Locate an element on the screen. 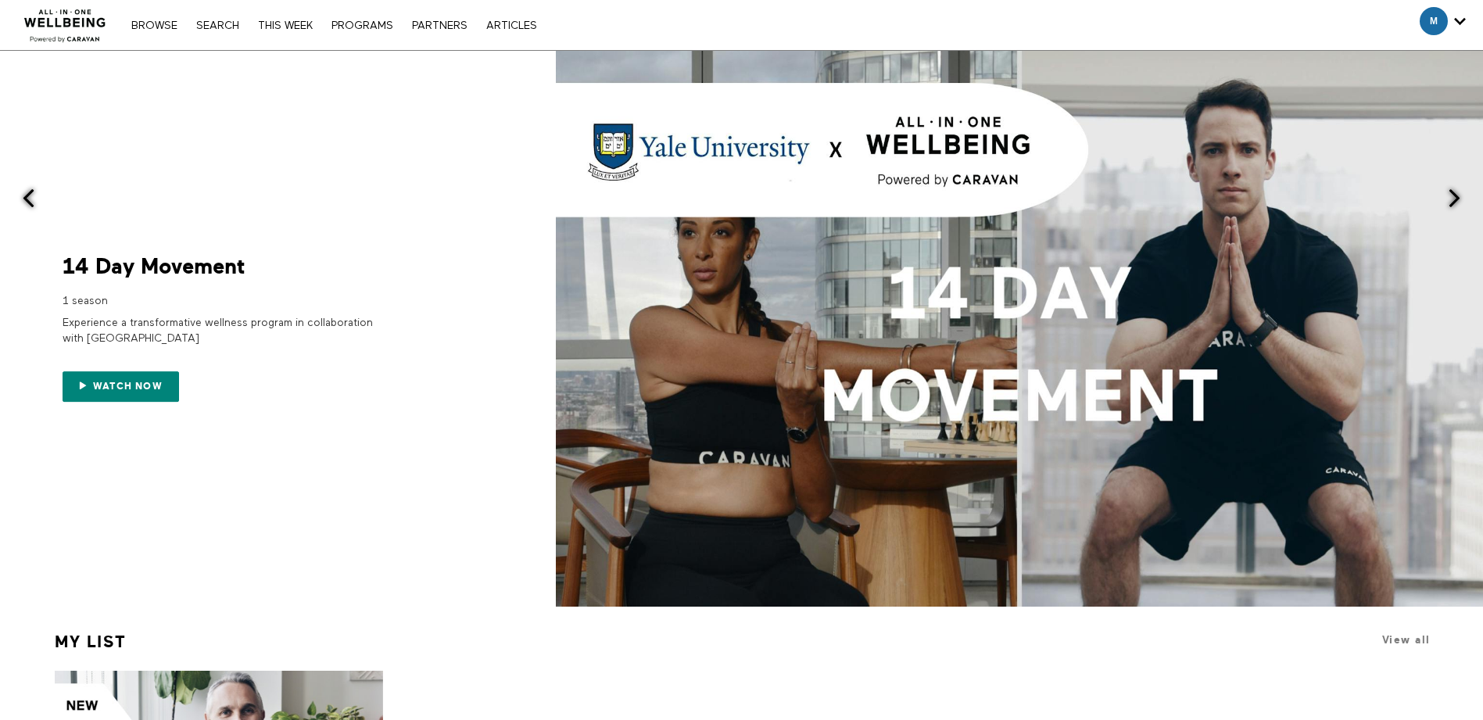  a: Browse is located at coordinates (154, 26).